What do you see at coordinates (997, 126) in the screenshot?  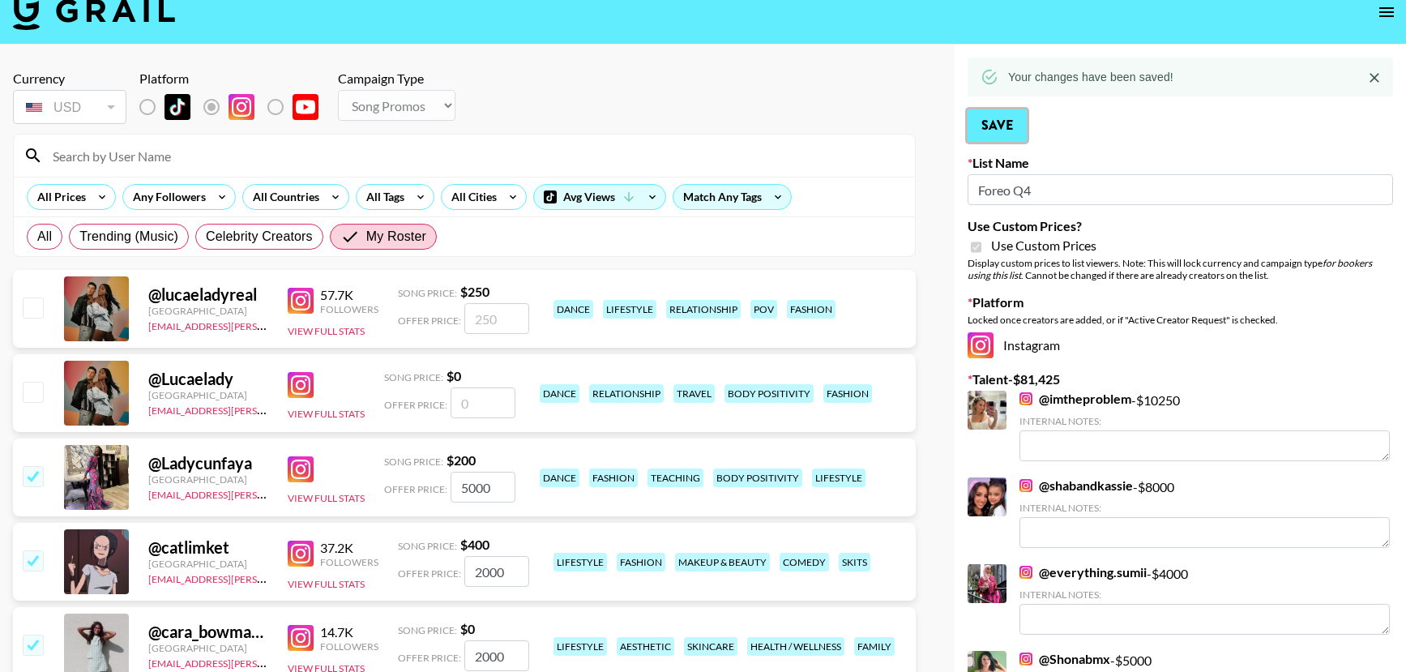 I see `button: Save` at bounding box center [997, 126].